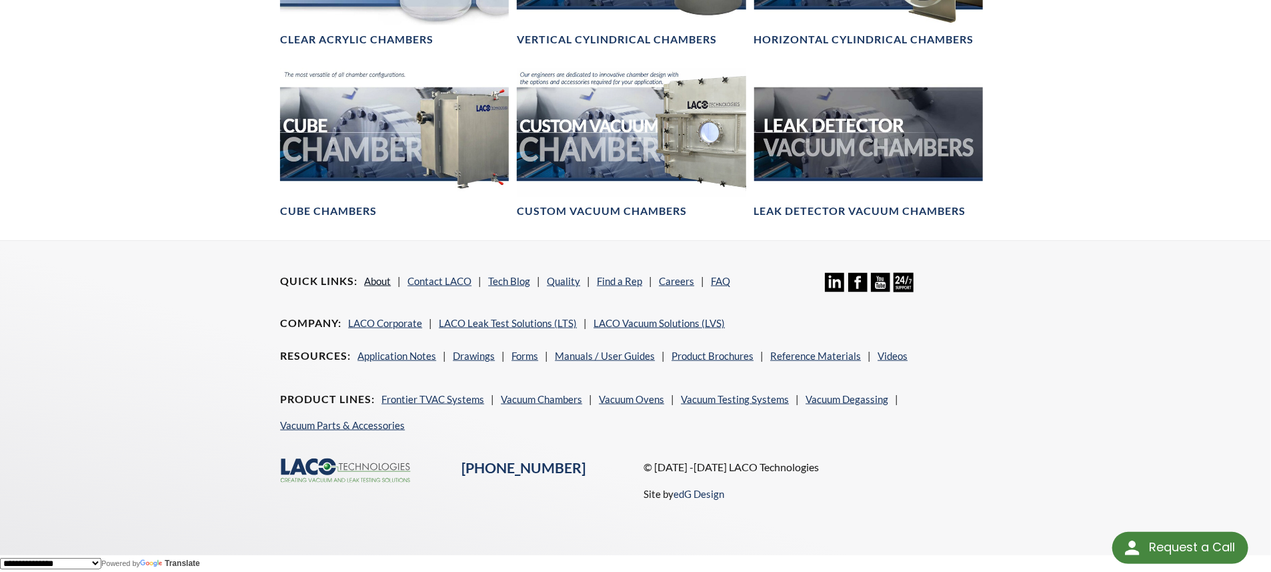 The width and height of the screenshot is (1271, 572). Describe the element at coordinates (564, 281) in the screenshot. I see `a: Quality` at that location.